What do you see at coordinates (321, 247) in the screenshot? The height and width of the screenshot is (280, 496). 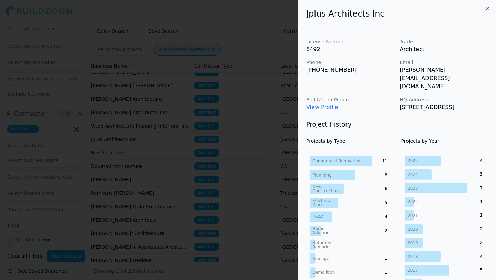 I see `tspan: Remodel` at bounding box center [321, 247].